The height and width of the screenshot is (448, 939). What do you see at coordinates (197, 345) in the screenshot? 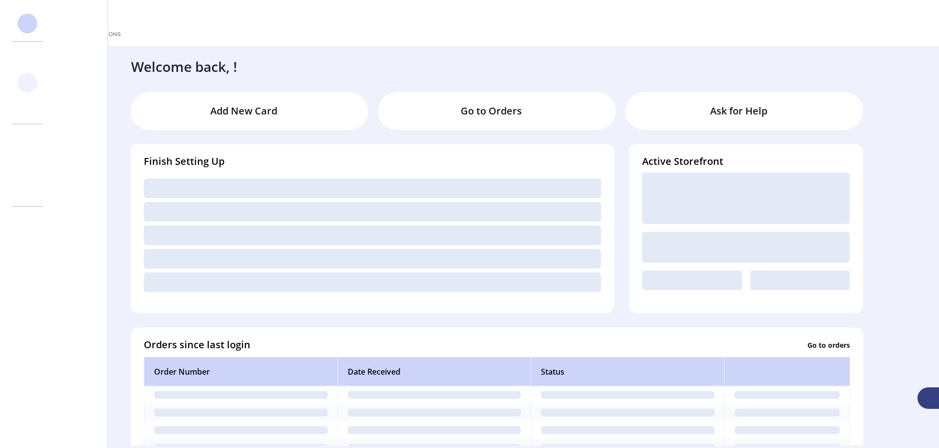
I see `h4: Orders since last login` at bounding box center [197, 345].